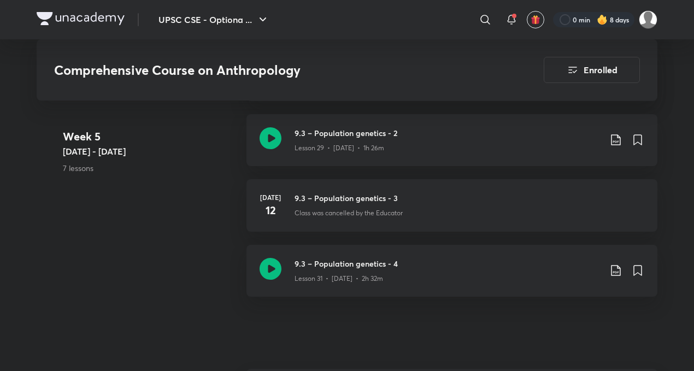 Image resolution: width=694 pixels, height=371 pixels. Describe the element at coordinates (535, 20) in the screenshot. I see `img: avatar` at that location.